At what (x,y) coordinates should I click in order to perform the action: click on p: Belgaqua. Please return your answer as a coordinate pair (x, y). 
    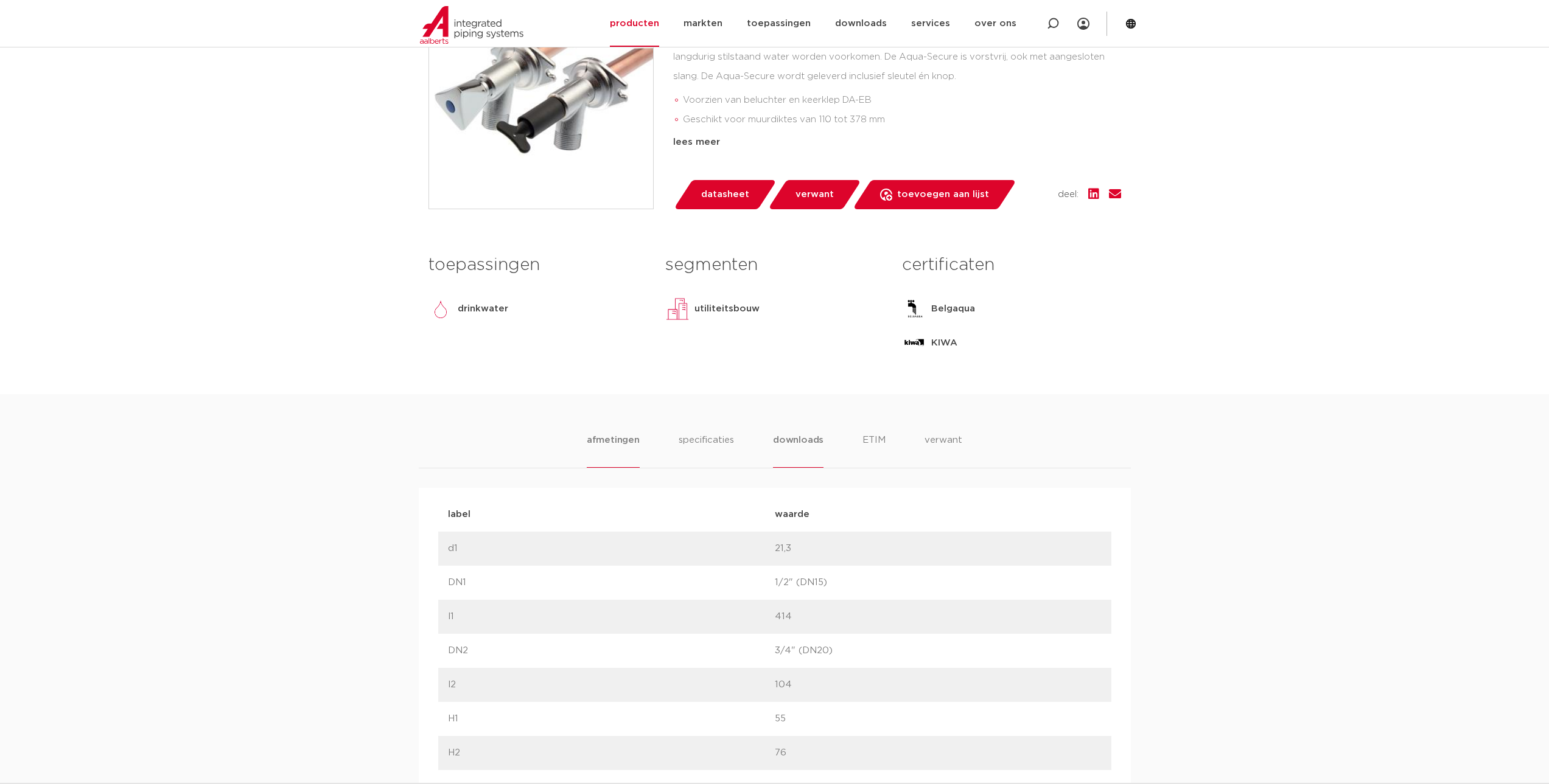
    Looking at the image, I should click on (954, 309).